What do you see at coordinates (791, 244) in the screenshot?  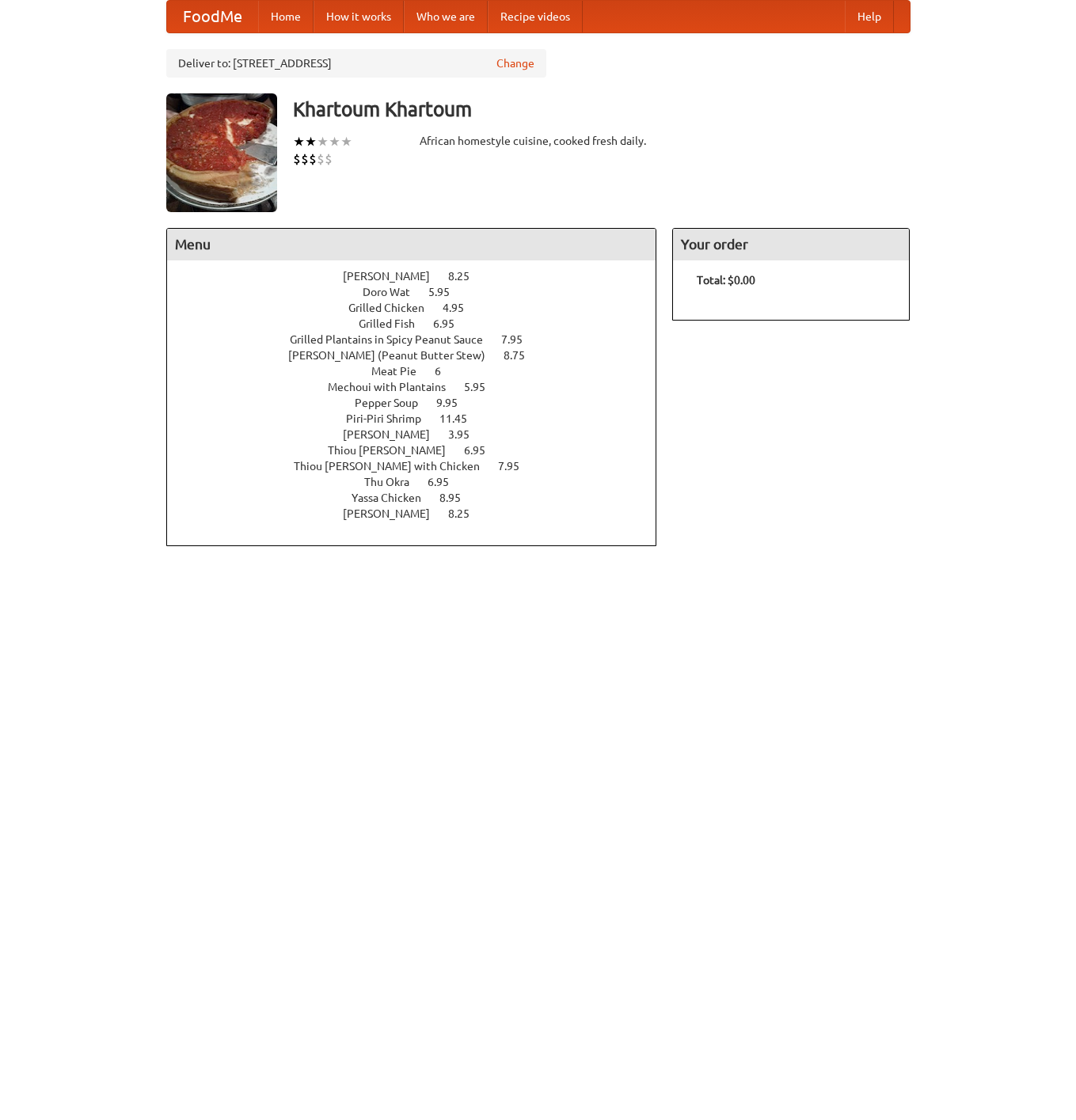 I see `h4: Your order` at bounding box center [791, 244].